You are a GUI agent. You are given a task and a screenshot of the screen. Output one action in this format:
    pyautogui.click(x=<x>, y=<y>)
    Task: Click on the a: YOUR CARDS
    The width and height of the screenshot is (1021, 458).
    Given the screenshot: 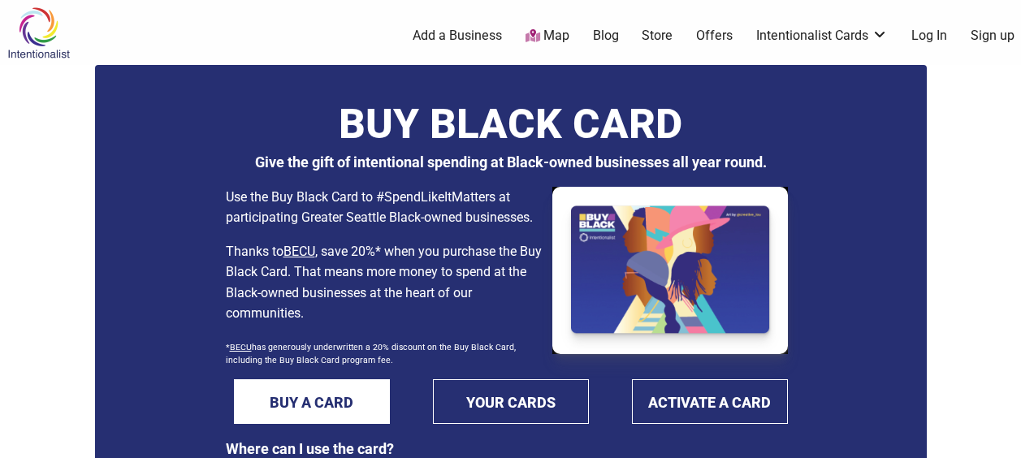 What is the action you would take?
    pyautogui.click(x=511, y=401)
    